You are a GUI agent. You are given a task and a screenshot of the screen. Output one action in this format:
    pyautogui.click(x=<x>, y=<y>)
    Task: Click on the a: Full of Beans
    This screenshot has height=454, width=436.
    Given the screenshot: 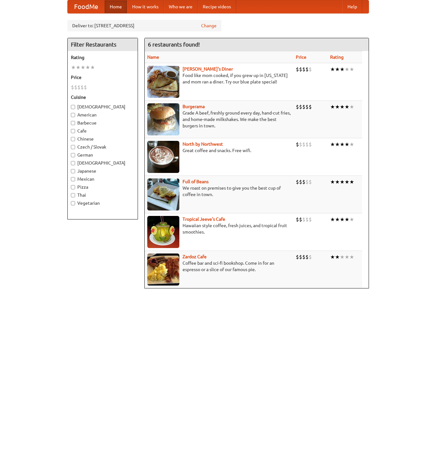 What is the action you would take?
    pyautogui.click(x=196, y=182)
    